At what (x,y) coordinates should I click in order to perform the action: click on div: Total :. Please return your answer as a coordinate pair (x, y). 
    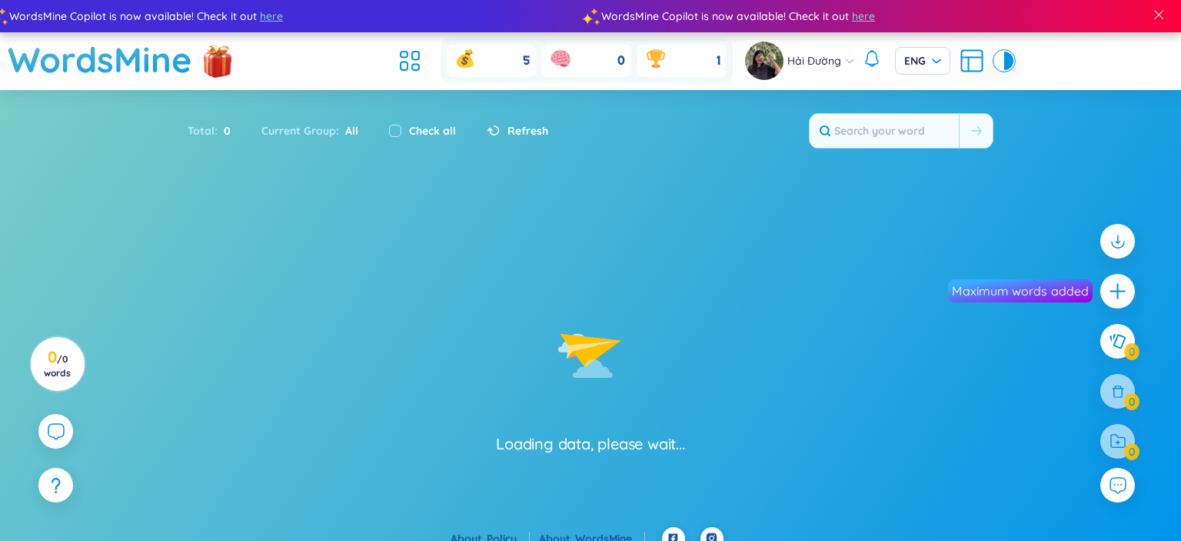
    Looking at the image, I should click on (217, 131).